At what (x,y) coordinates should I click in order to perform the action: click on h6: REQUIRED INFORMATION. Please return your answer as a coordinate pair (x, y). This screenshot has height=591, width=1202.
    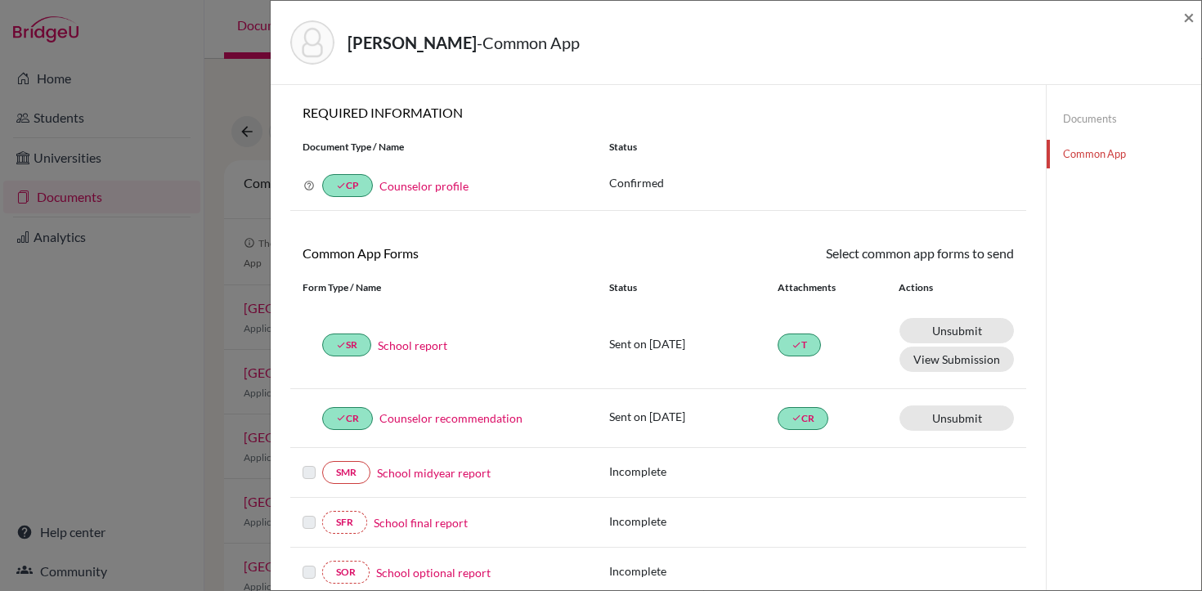
    Looking at the image, I should click on (658, 112).